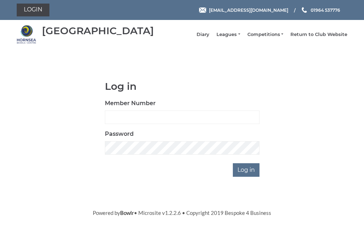 This screenshot has height=237, width=364. Describe the element at coordinates (119, 134) in the screenshot. I see `label: Password` at that location.